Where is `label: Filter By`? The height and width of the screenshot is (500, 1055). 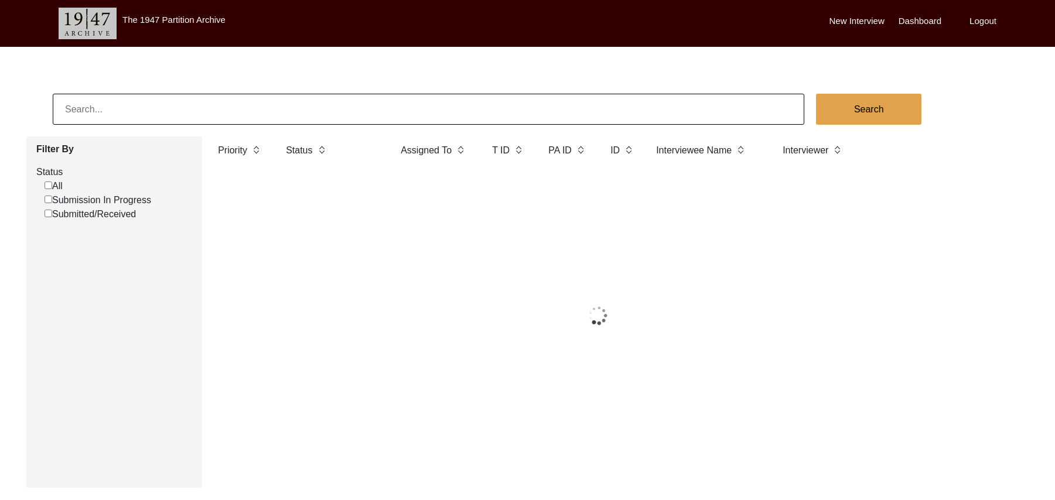 label: Filter By is located at coordinates (115, 149).